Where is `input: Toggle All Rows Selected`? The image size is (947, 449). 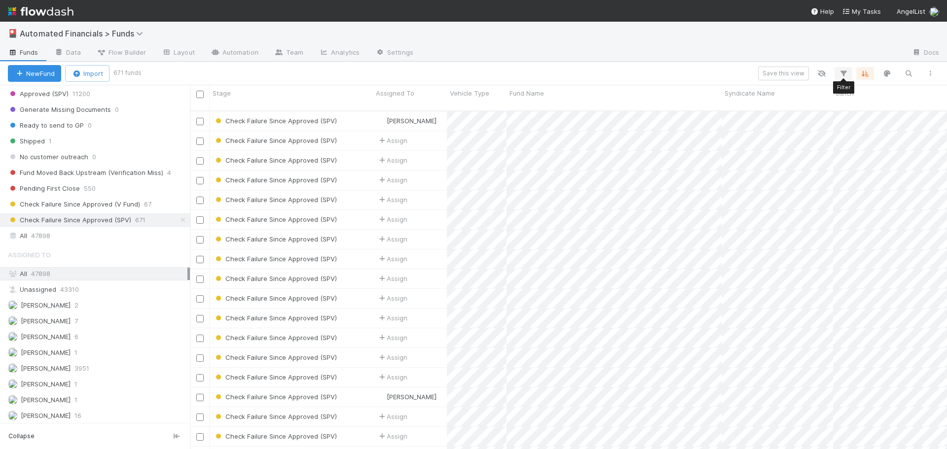
input: Toggle All Rows Selected is located at coordinates (200, 94).